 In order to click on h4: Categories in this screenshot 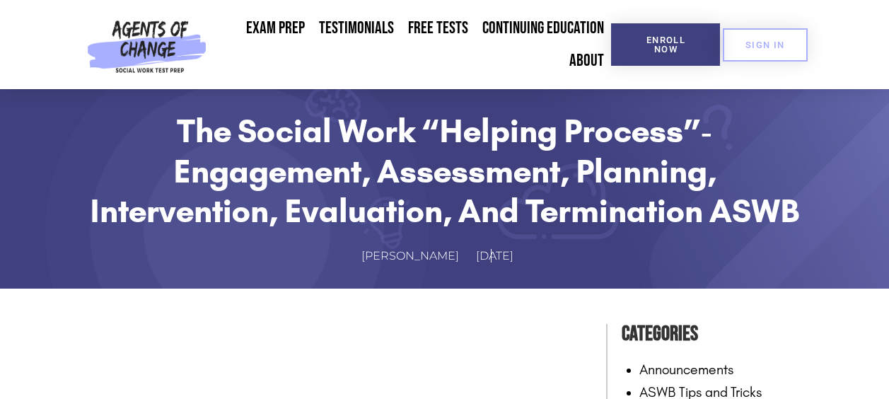, I will do `click(735, 334)`.